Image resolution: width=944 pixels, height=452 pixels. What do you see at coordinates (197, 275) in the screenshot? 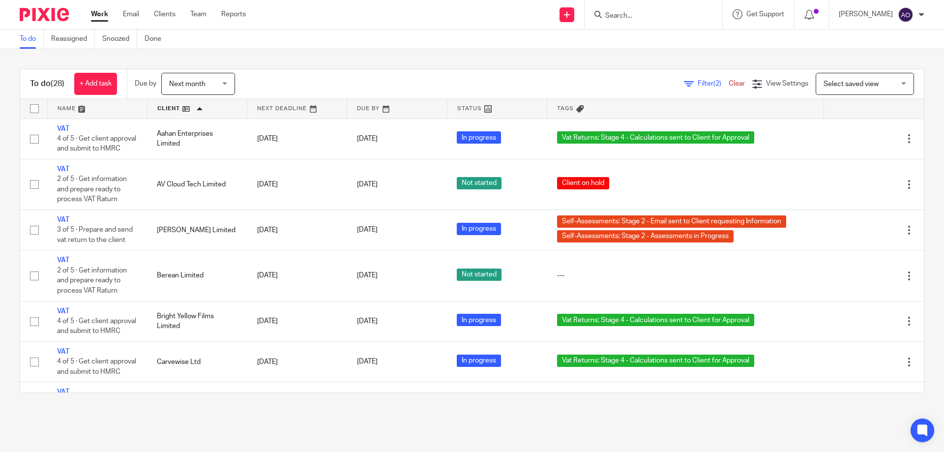
I see `td: Berean Limited` at bounding box center [197, 275].